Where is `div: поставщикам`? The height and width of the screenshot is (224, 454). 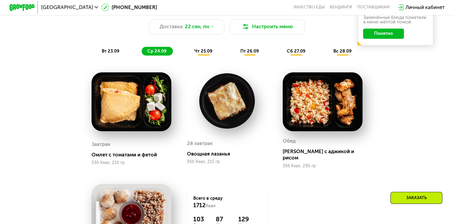
div: поставщикам is located at coordinates (373, 7).